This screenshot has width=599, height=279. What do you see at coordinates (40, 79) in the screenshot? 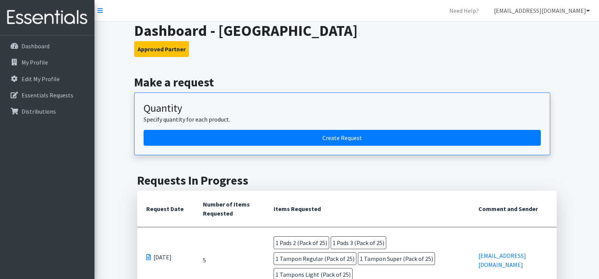
I see `p: Edit My Profile` at bounding box center [40, 79].